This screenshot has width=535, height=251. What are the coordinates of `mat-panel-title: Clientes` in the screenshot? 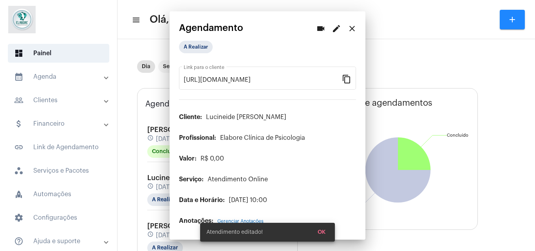 It's located at (59, 100).